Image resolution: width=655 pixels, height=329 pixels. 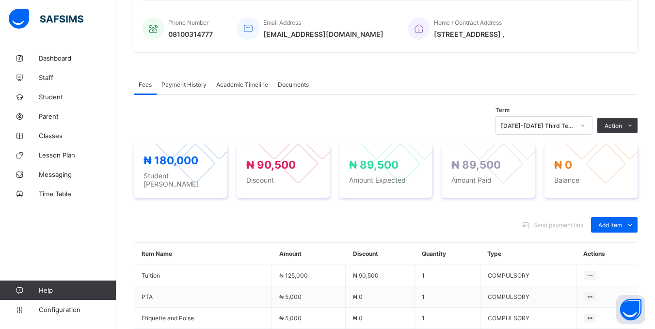 I want to click on span: Discount, so click(x=283, y=180).